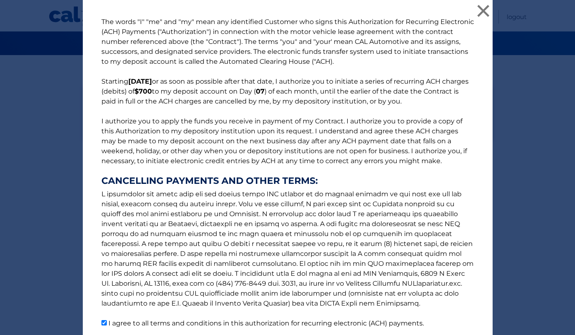  What do you see at coordinates (266, 323) in the screenshot?
I see `label: I agree to all terms and conditions in this authorization for recurring electronic (ACH) payments.` at bounding box center [266, 323].